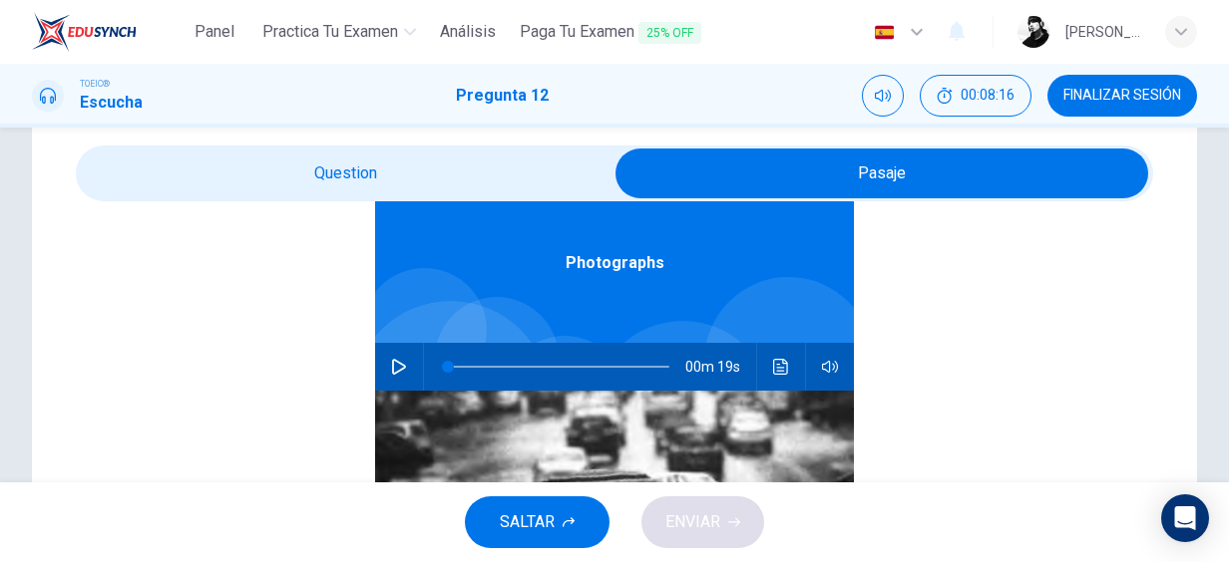  I want to click on span: 25% OFF, so click(669, 33).